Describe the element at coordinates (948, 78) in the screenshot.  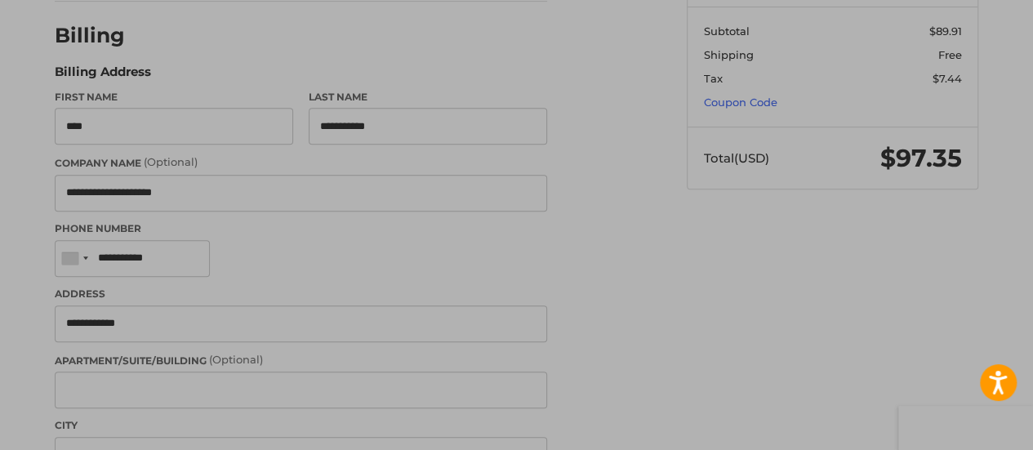
I see `span: $7.44` at that location.